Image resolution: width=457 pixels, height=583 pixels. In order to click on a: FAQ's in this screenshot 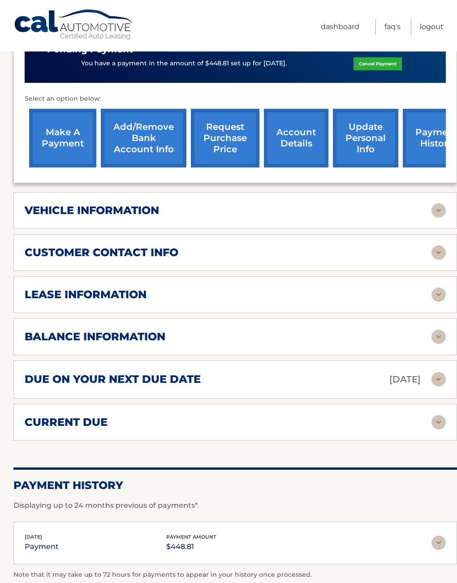, I will do `click(393, 27)`.